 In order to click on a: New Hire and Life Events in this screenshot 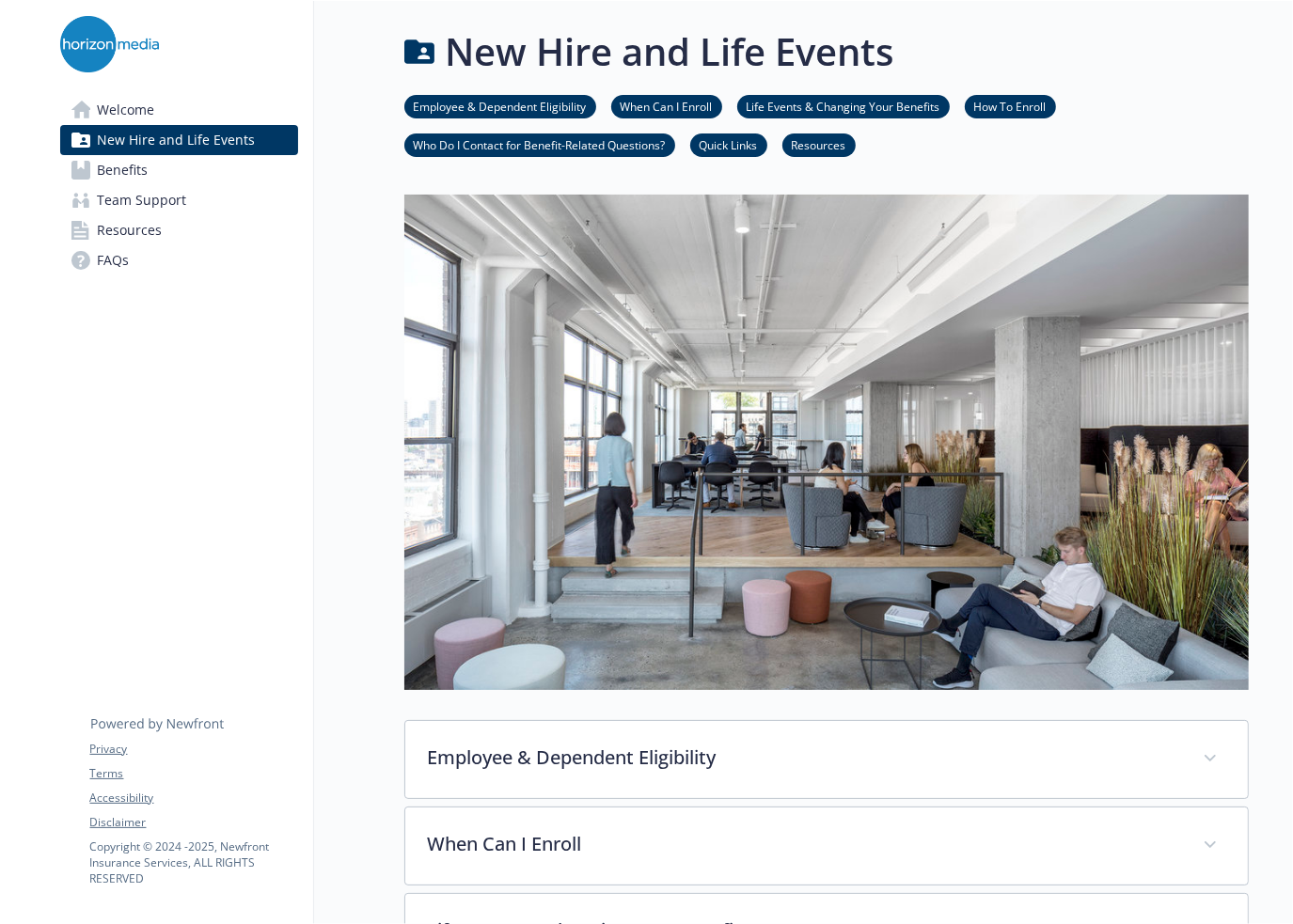, I will do `click(179, 140)`.